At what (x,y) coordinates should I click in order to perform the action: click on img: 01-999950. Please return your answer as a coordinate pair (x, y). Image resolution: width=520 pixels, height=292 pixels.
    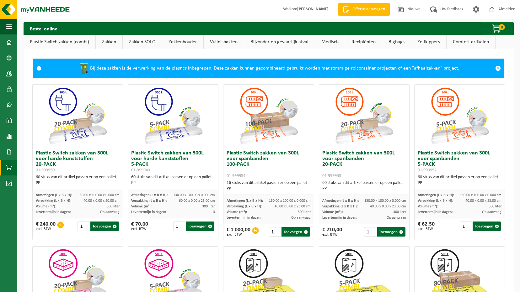
    Looking at the image, I should click on (77, 116).